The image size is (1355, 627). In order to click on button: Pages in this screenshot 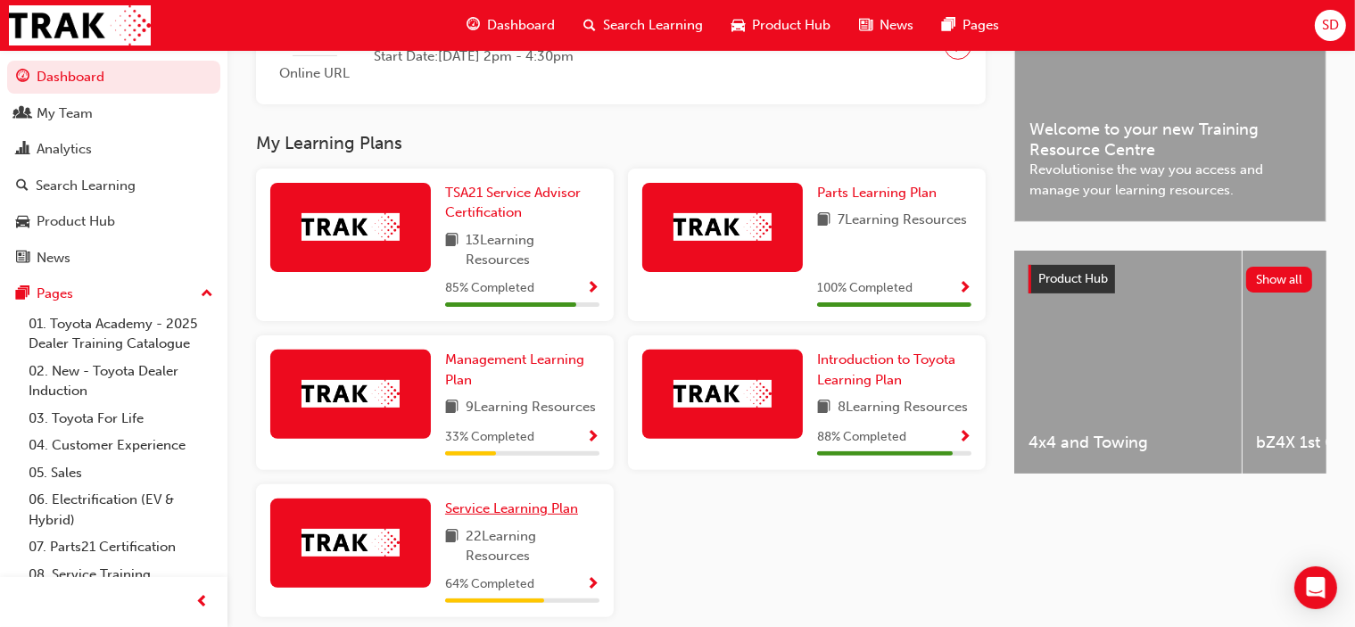, I will do `click(113, 293)`.